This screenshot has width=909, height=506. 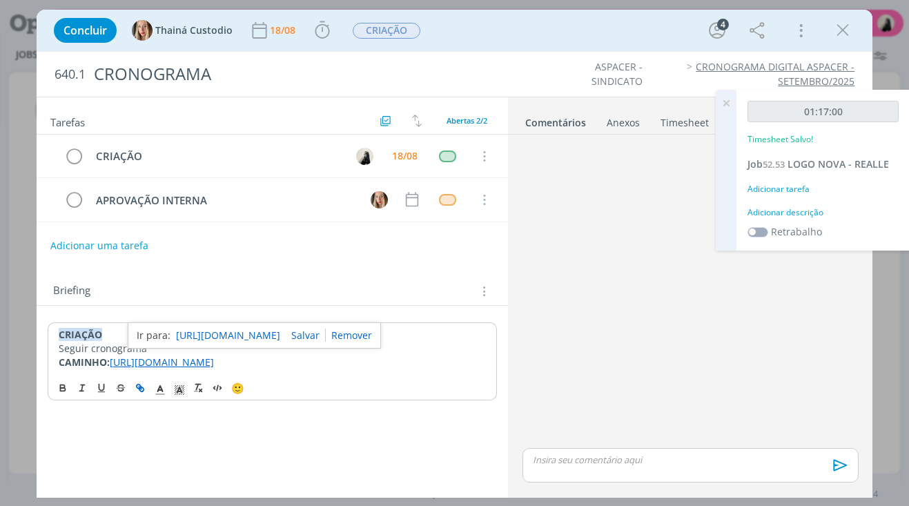 I want to click on button: Adicionar uma tarefa, so click(x=99, y=246).